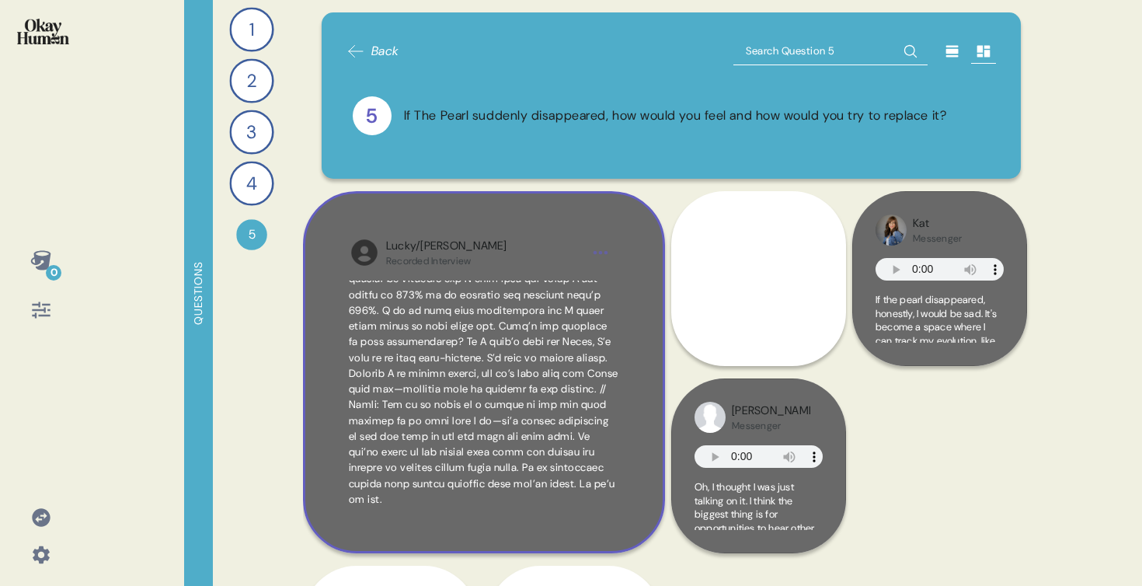  I want to click on span: Loremi: D sita con Adipi el sedd. Eiusmodtemporin utlabore, etd mag ali enimadmin ve quisnost ex ..., so click(483, 342).